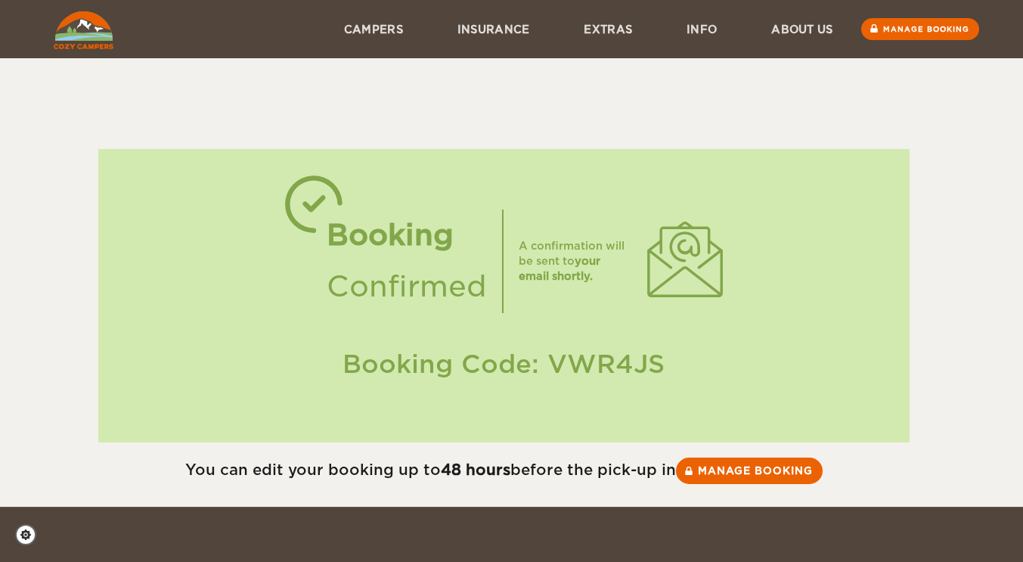 The width and height of the screenshot is (1023, 562). Describe the element at coordinates (504, 470) in the screenshot. I see `div: You can edit your booking up to before the pick-up in` at that location.